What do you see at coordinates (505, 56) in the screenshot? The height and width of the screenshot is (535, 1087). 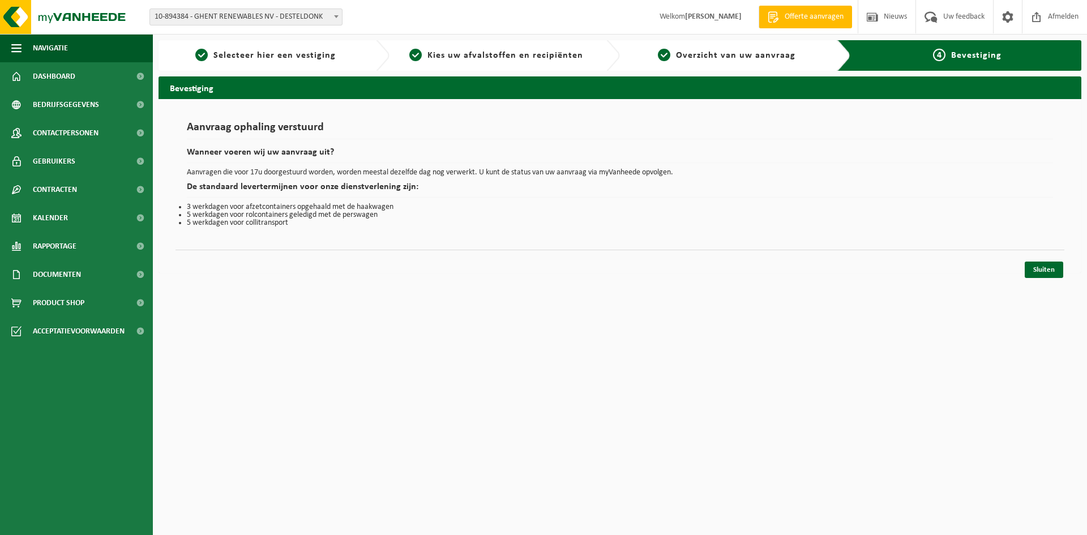 I see `span: Kies uw afvalstoffen en recipiënten` at bounding box center [505, 56].